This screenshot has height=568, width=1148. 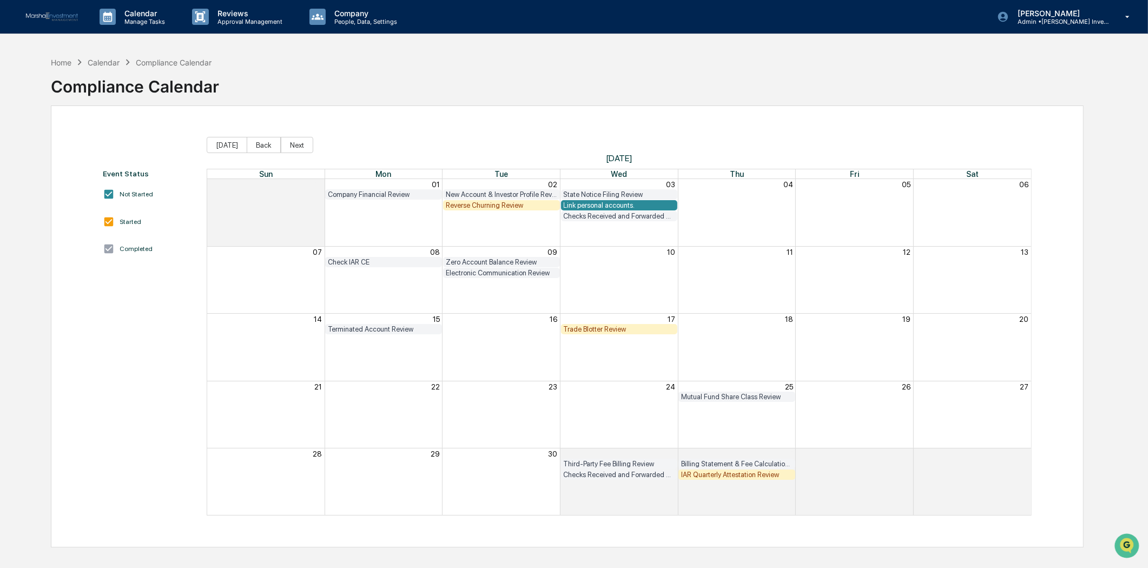 I want to click on div: Started, so click(x=130, y=222).